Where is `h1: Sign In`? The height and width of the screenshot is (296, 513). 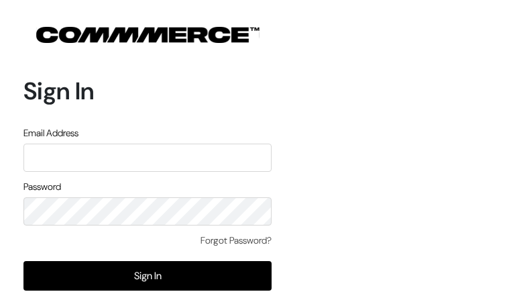 h1: Sign In is located at coordinates (148, 91).